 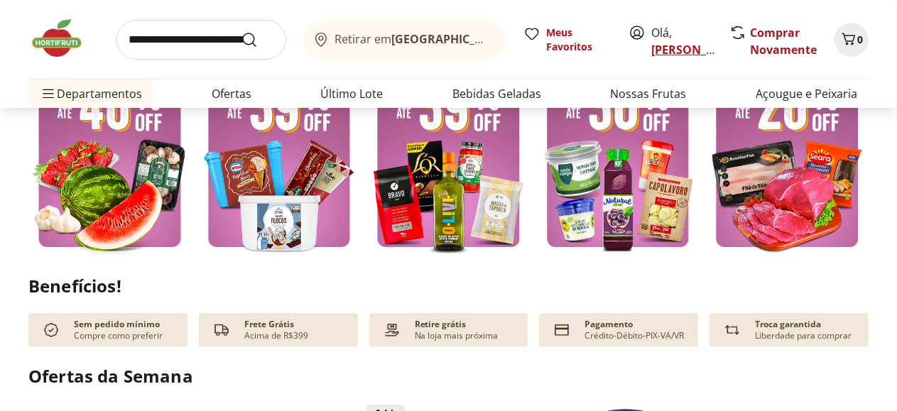 What do you see at coordinates (634, 336) in the screenshot?
I see `p: Crédito-Débito-PIX-VA/VR` at bounding box center [634, 336].